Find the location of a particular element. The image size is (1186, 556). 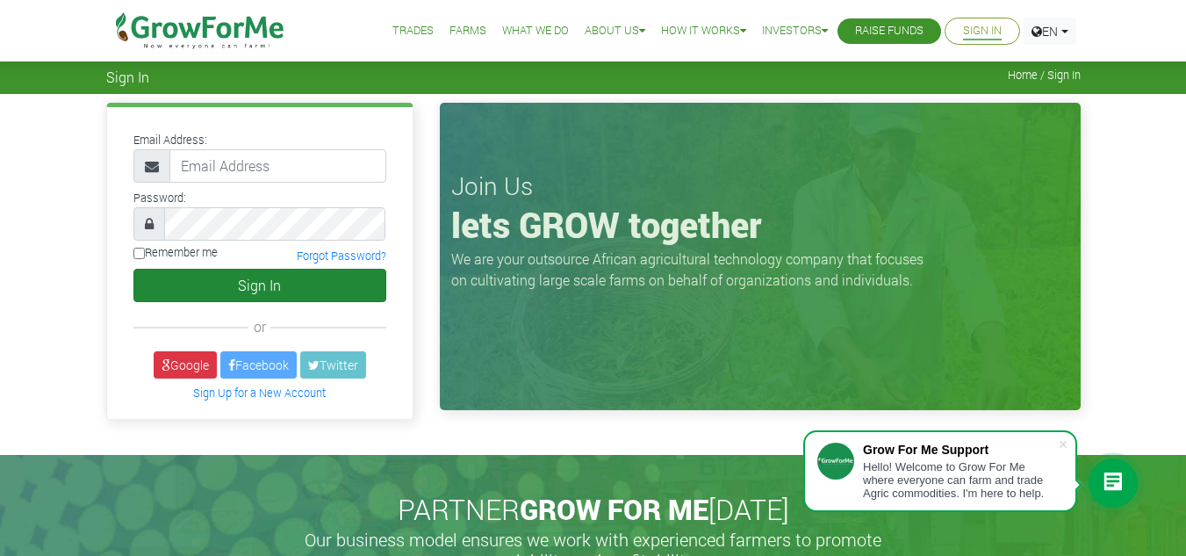

a: Investors is located at coordinates (794, 31).